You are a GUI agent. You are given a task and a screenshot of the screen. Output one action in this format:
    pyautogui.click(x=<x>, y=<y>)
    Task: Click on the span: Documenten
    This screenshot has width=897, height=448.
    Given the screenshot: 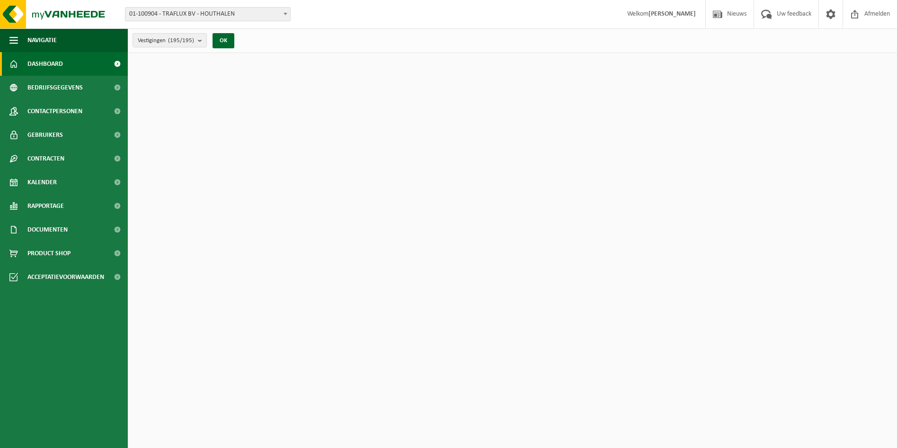 What is the action you would take?
    pyautogui.click(x=47, y=229)
    